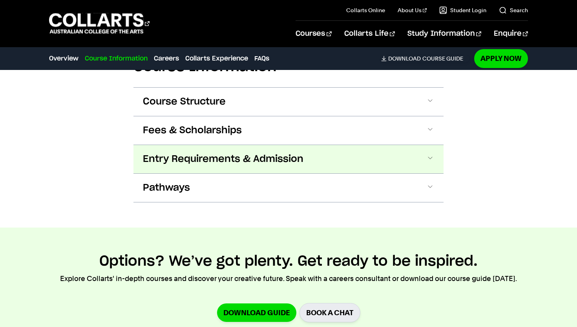 The height and width of the screenshot is (327, 577). I want to click on a: Collarts Experience, so click(217, 59).